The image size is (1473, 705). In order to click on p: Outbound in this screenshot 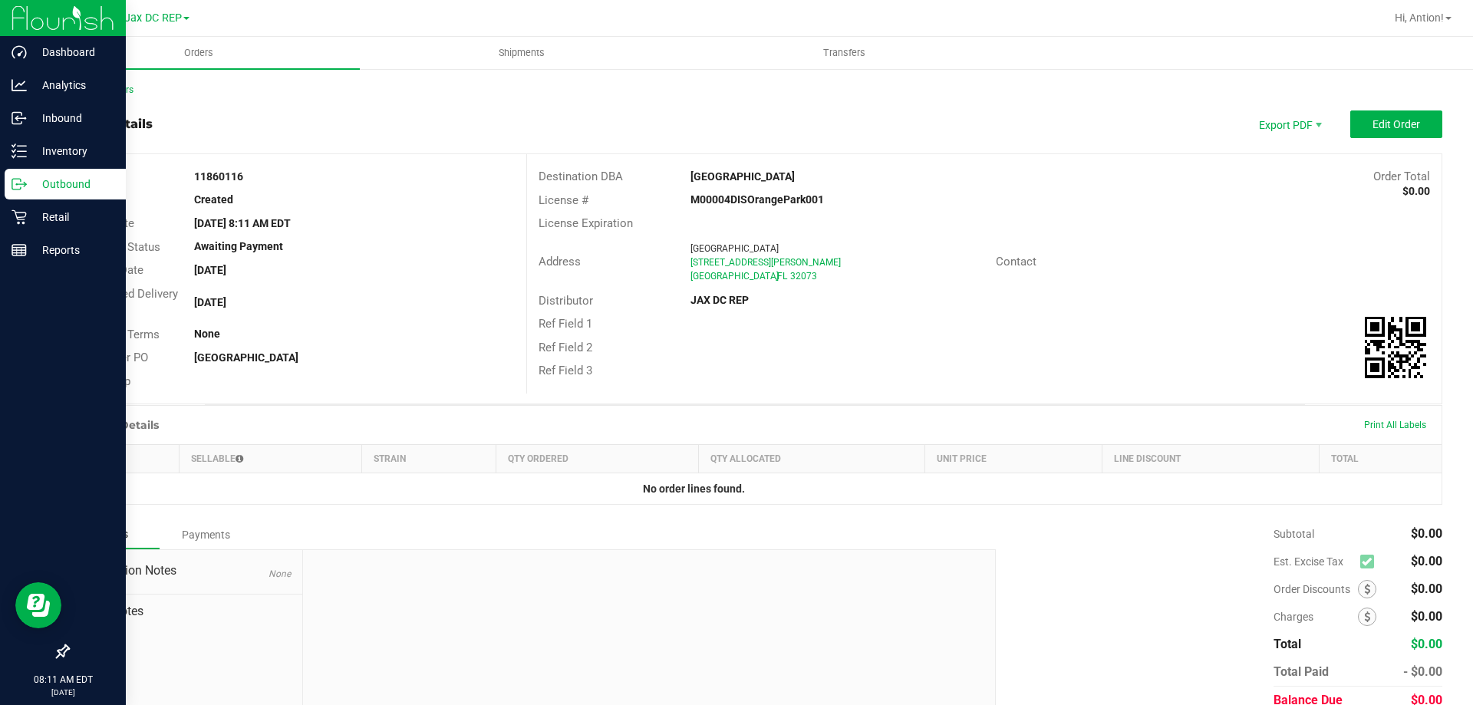, I will do `click(73, 184)`.